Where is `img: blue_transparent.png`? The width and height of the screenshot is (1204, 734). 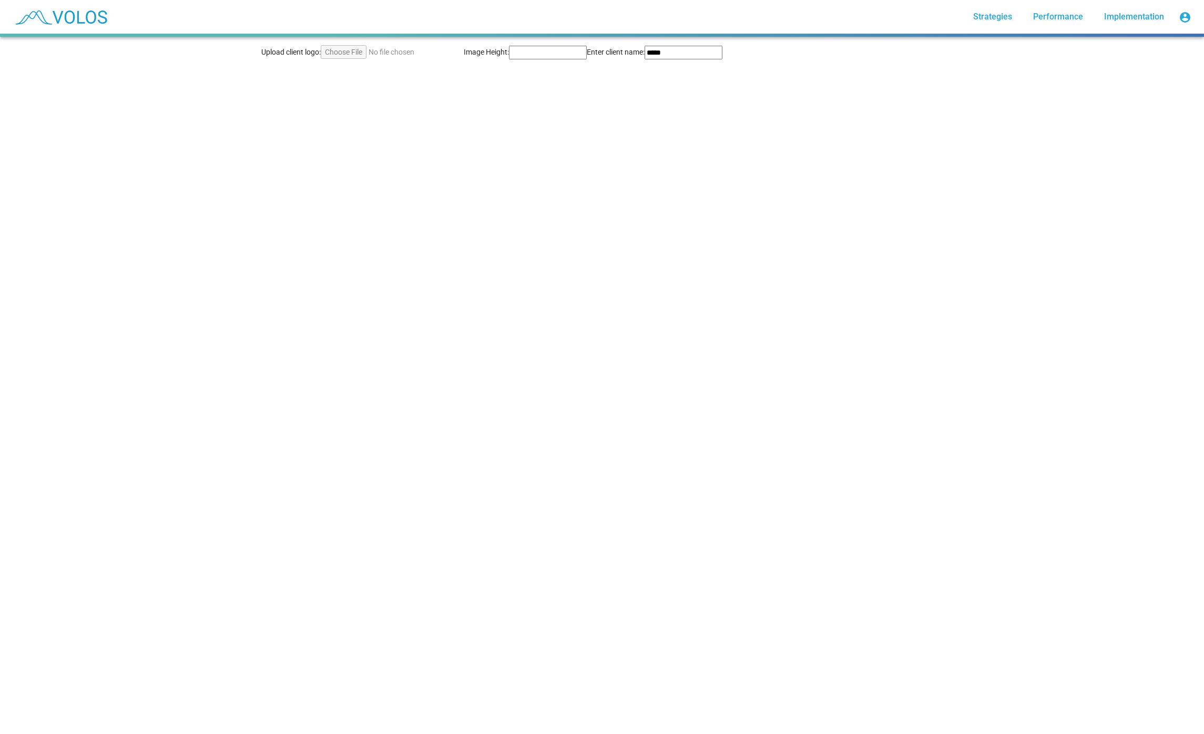 img: blue_transparent.png is located at coordinates (60, 17).